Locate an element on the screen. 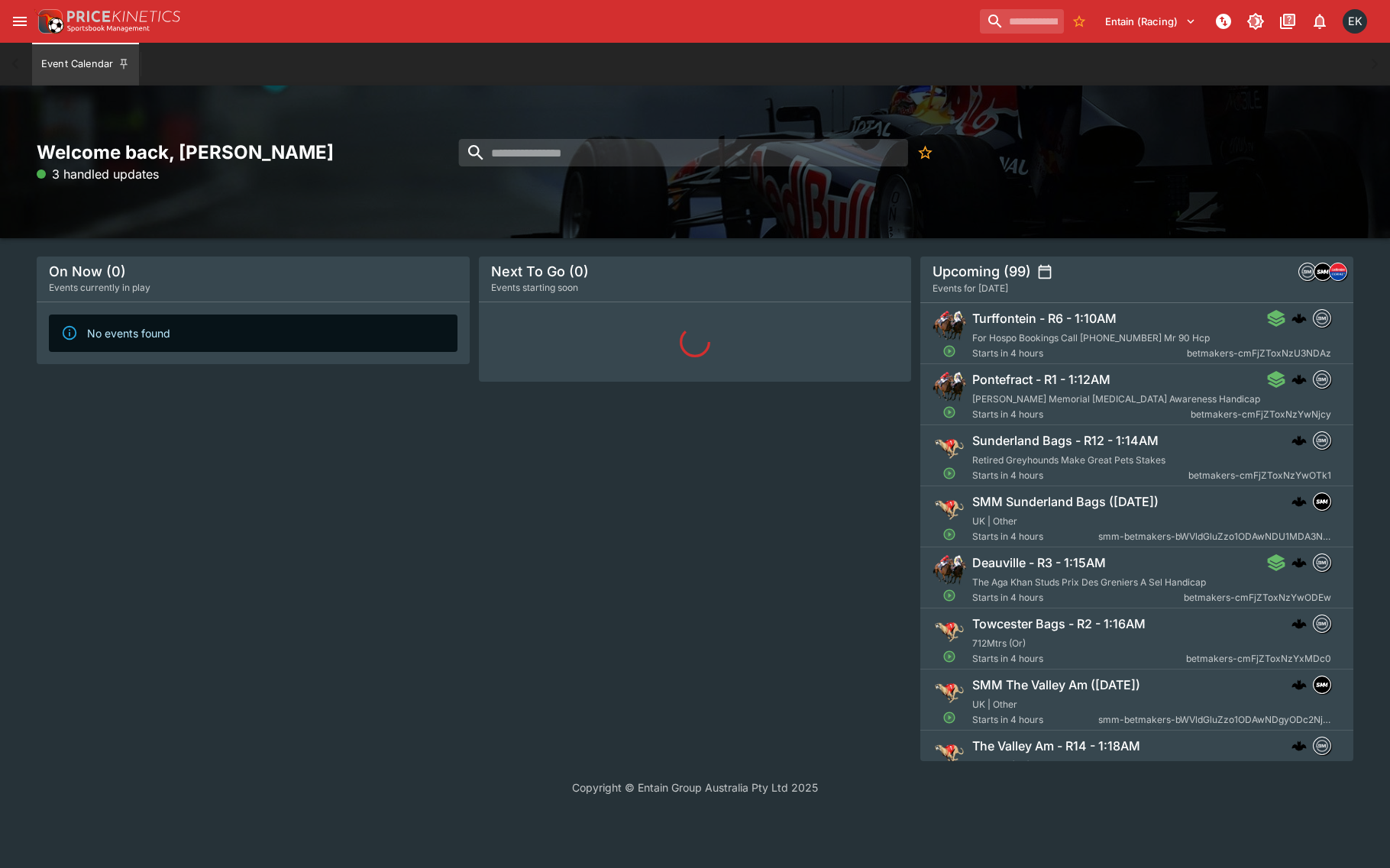 This screenshot has width=1390, height=868. button: NOT Connected to PK is located at coordinates (1223, 21).